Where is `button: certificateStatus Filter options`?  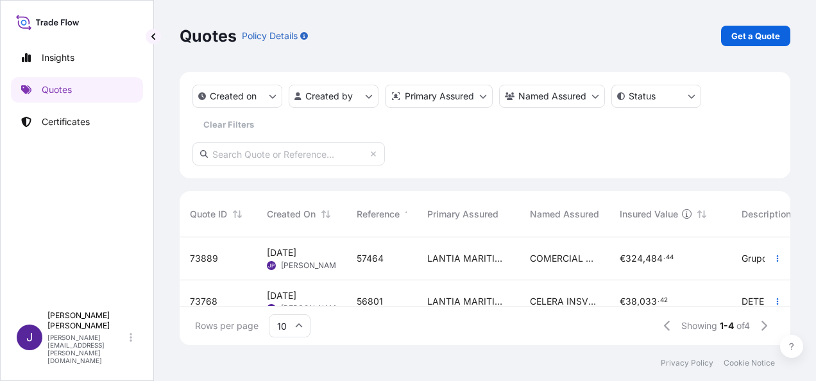 button: certificateStatus Filter options is located at coordinates (656, 96).